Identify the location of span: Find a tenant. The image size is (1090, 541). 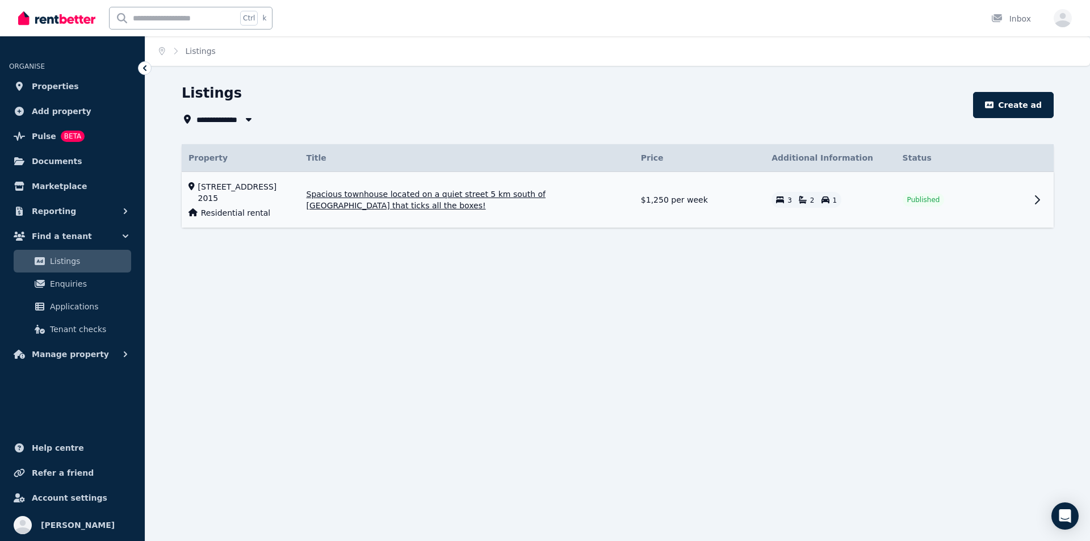
(62, 236).